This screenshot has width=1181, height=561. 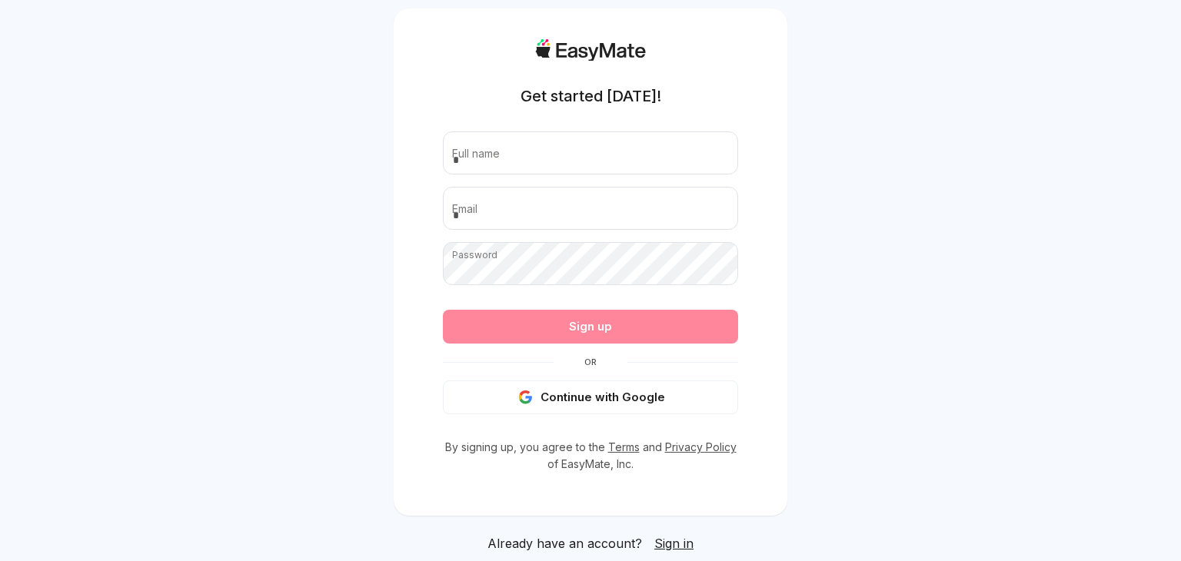 I want to click on span: Already have an account?, so click(x=564, y=543).